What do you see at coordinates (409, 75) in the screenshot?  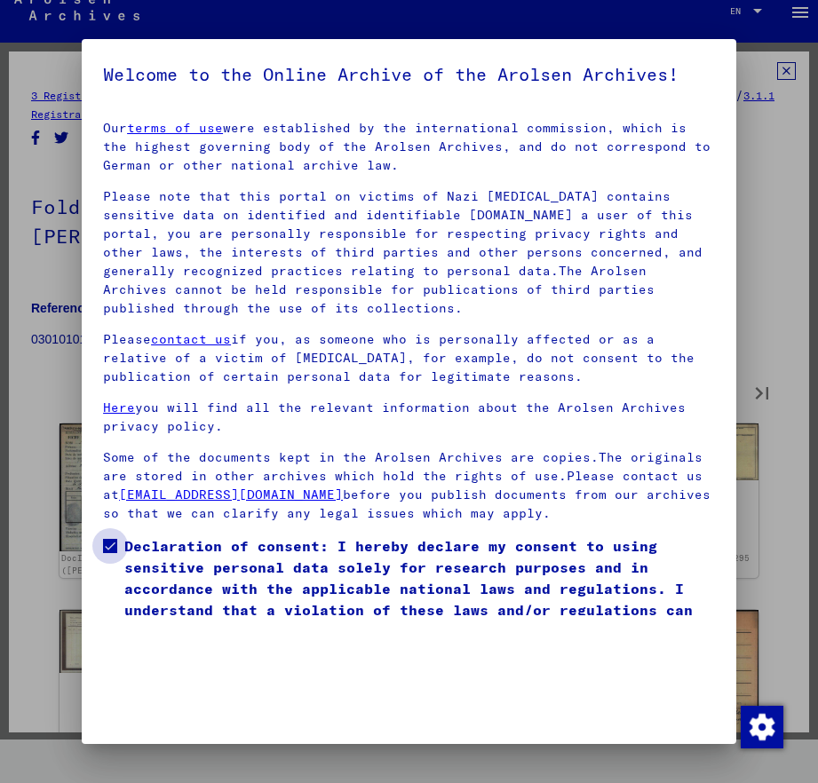 I see `h5: Welcome to the Online Archive of the Arolsen Archives!` at bounding box center [409, 75].